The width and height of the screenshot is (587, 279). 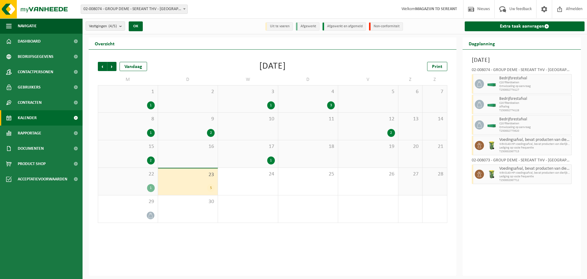 I want to click on span: 18, so click(x=308, y=147).